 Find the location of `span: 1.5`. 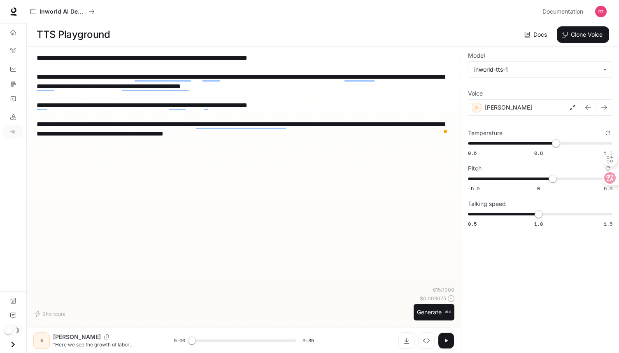

span: 1.5 is located at coordinates (608, 224).